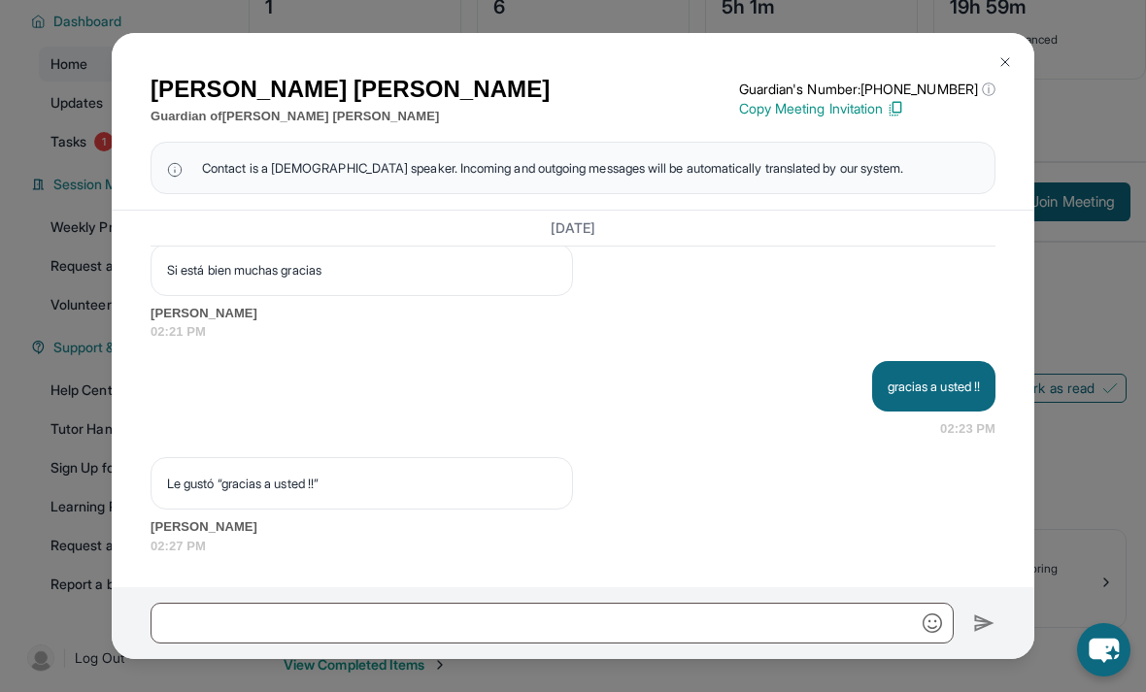 This screenshot has width=1146, height=692. What do you see at coordinates (361, 484) in the screenshot?
I see `p: Le gustó “gracias a usted !!”` at bounding box center [361, 484].